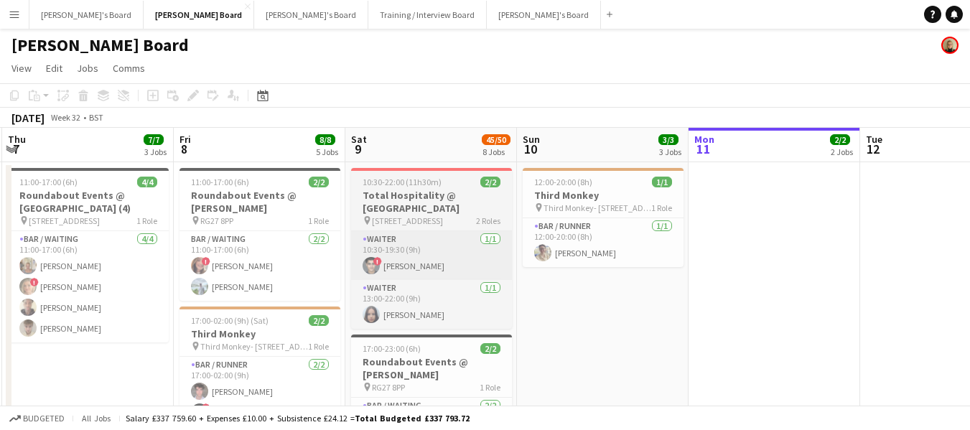 The height and width of the screenshot is (430, 970). What do you see at coordinates (88, 68) in the screenshot?
I see `a: Jobs` at bounding box center [88, 68].